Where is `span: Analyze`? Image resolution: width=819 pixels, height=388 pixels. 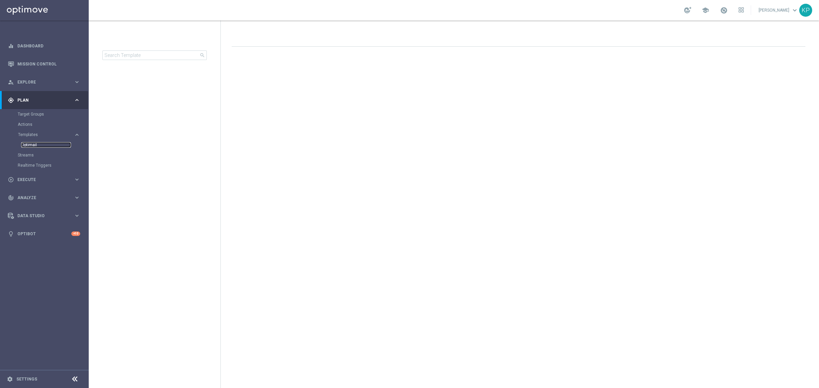 span: Analyze is located at coordinates (45, 198).